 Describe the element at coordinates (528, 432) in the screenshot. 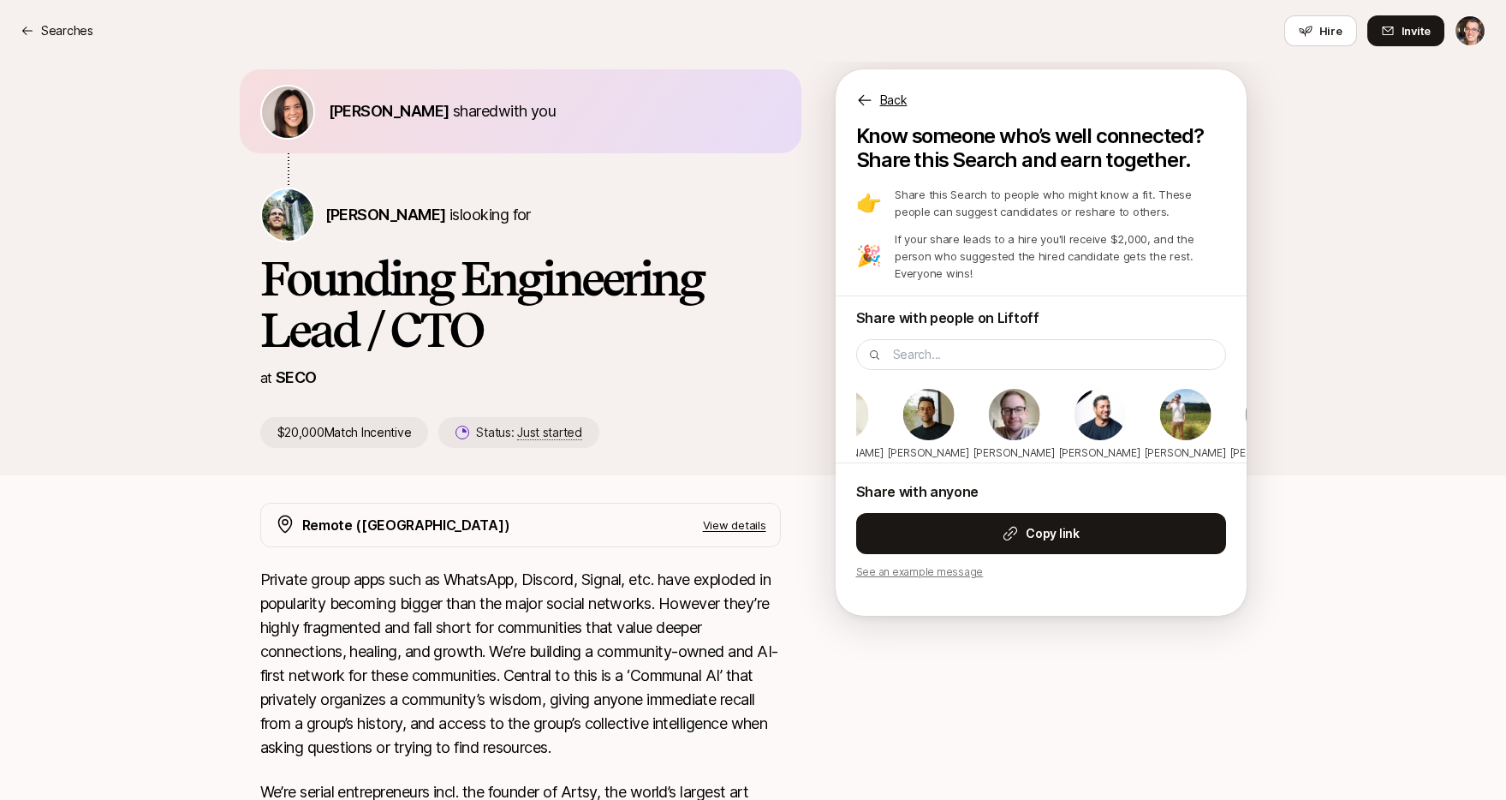

I see `p: Status:` at that location.